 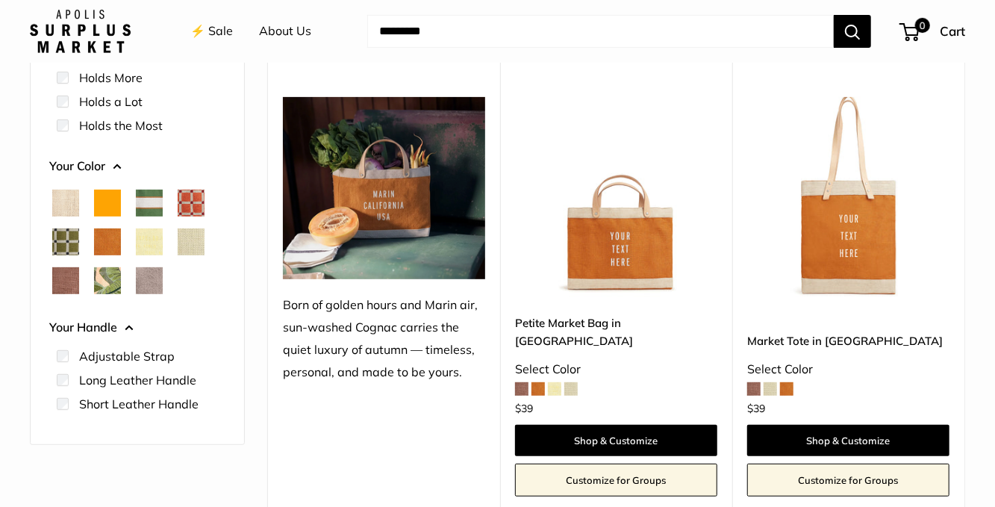 What do you see at coordinates (285, 31) in the screenshot?
I see `a: About Us` at bounding box center [285, 31].